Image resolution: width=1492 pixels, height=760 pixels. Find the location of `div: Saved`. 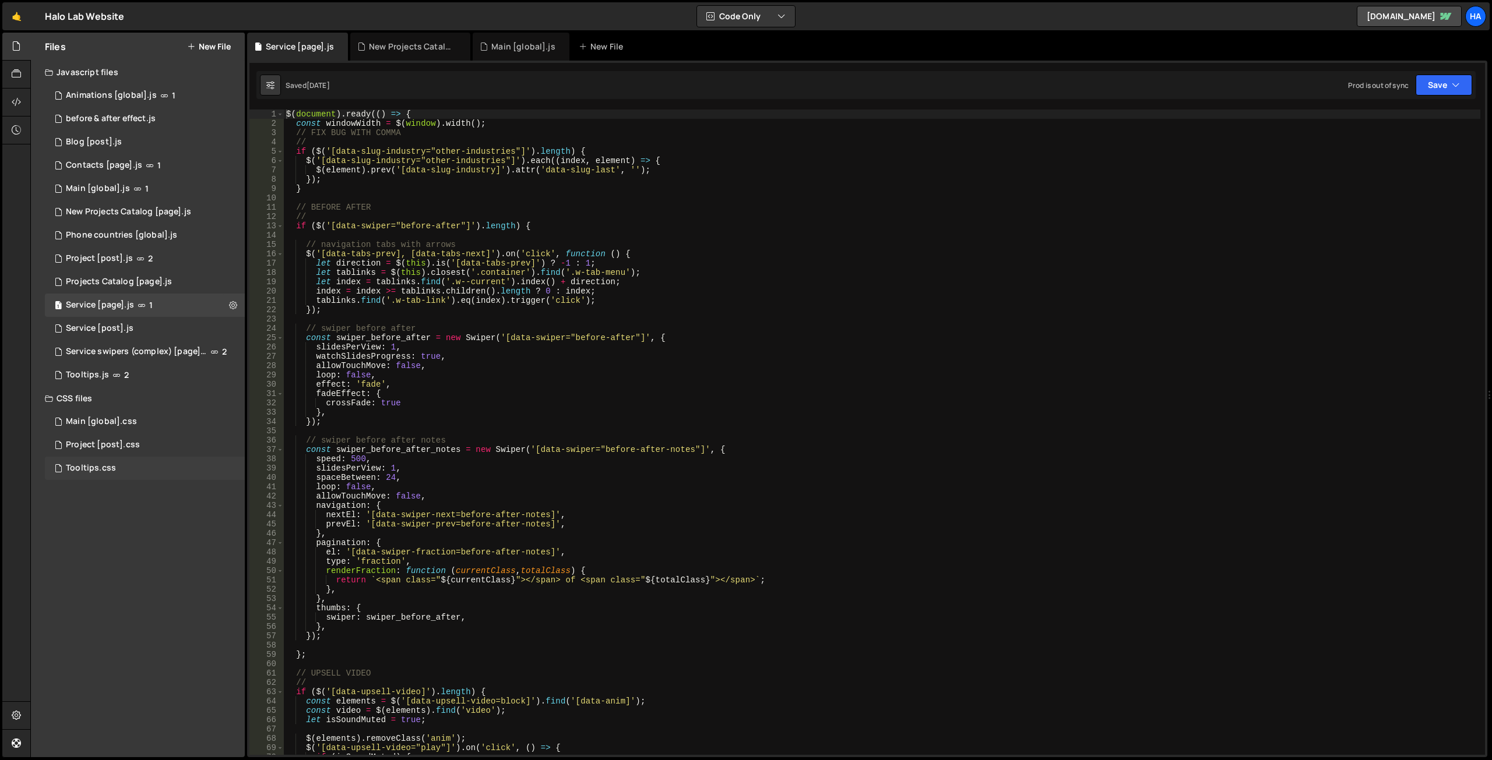

div: Saved is located at coordinates (308, 85).